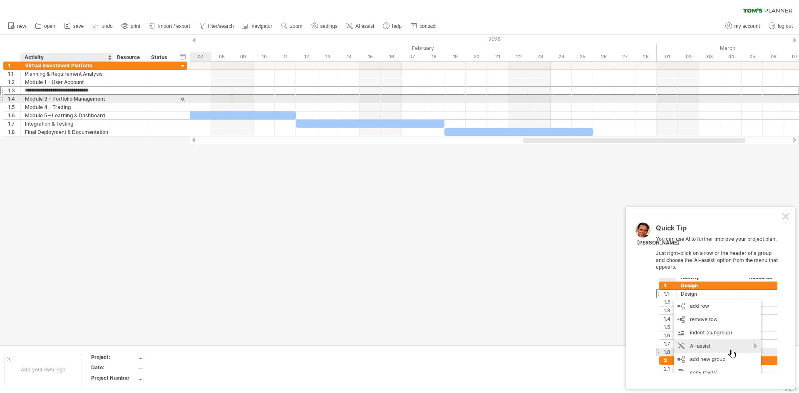 The width and height of the screenshot is (799, 393). Describe the element at coordinates (743, 26) in the screenshot. I see `a: my account` at that location.